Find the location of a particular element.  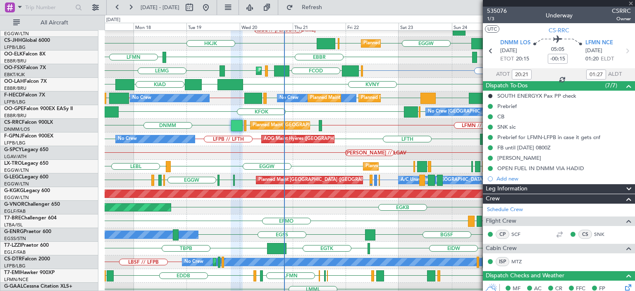

a: OO-ELKFalcon 8X is located at coordinates (25, 54).